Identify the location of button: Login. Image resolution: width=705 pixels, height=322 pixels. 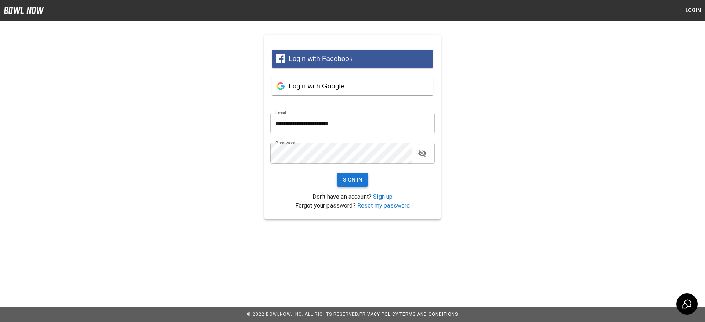
(693, 10).